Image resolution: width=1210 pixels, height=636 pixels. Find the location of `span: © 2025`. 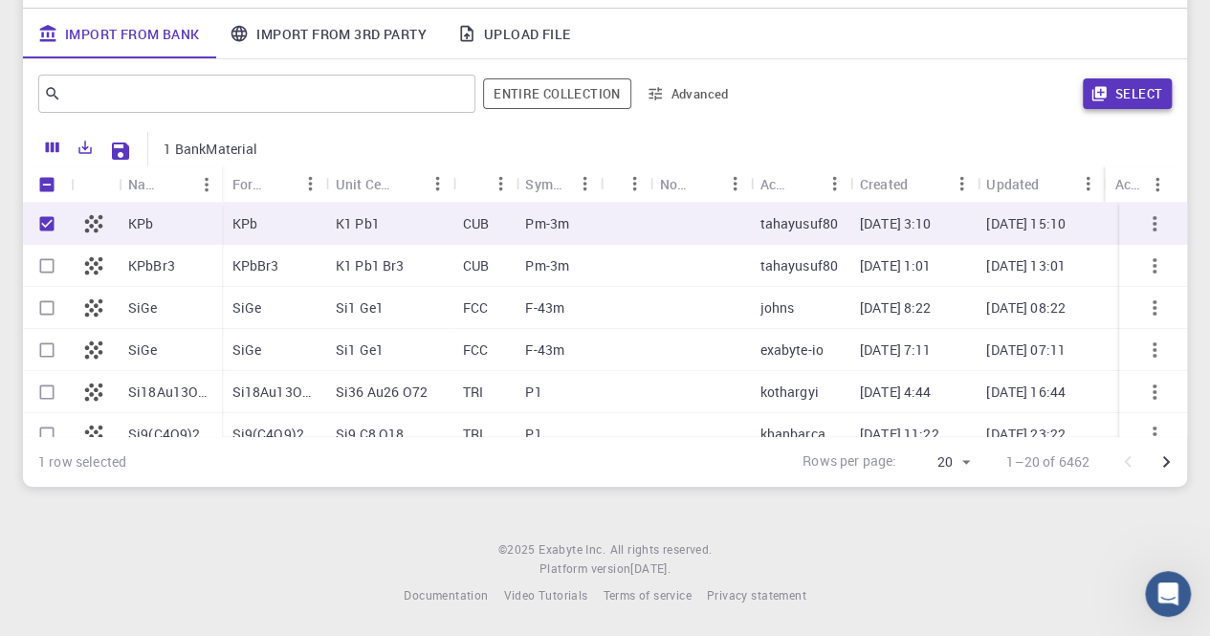

span: © 2025 is located at coordinates (519, 550).